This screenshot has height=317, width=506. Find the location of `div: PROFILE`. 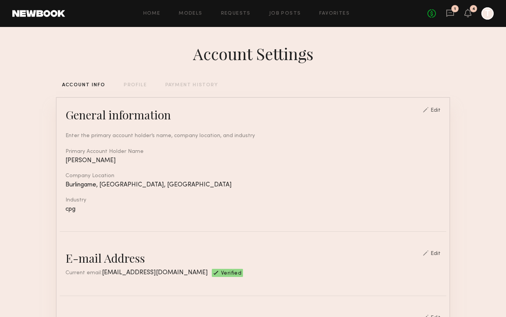

div: PROFILE is located at coordinates (135, 85).